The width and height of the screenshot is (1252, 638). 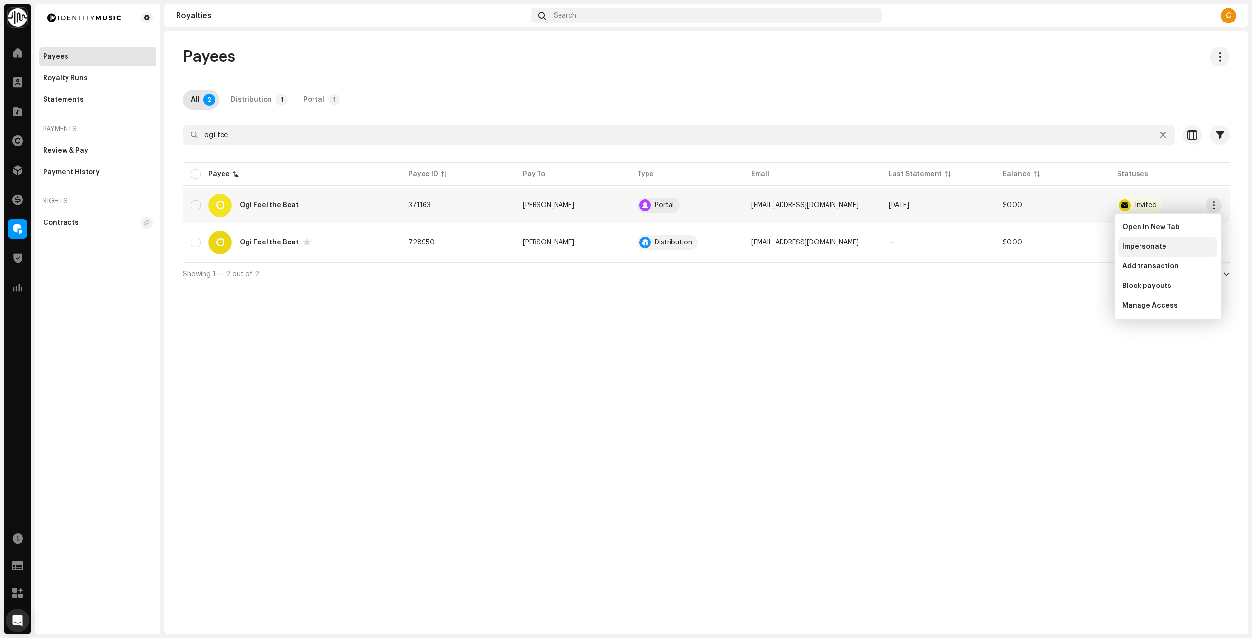 I want to click on div: Payee ID, so click(x=423, y=174).